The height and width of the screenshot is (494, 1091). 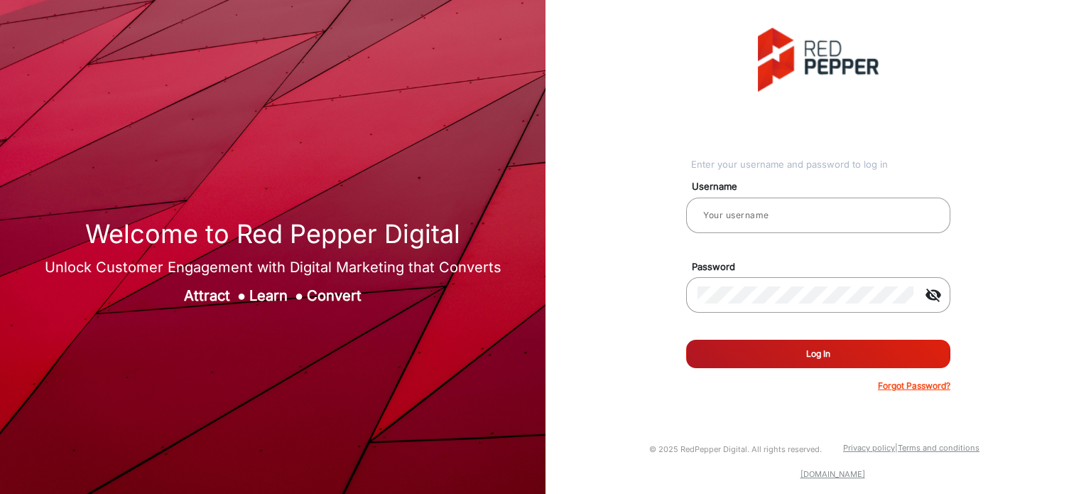 What do you see at coordinates (939, 448) in the screenshot?
I see `a: Terms and conditions` at bounding box center [939, 448].